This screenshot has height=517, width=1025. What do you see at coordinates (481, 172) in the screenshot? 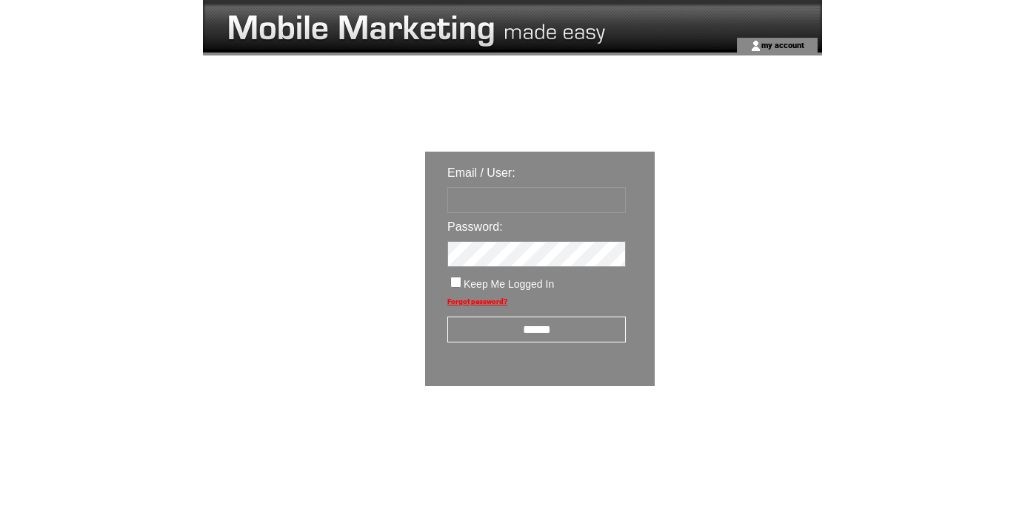
I see `span: Email / User:` at bounding box center [481, 172].